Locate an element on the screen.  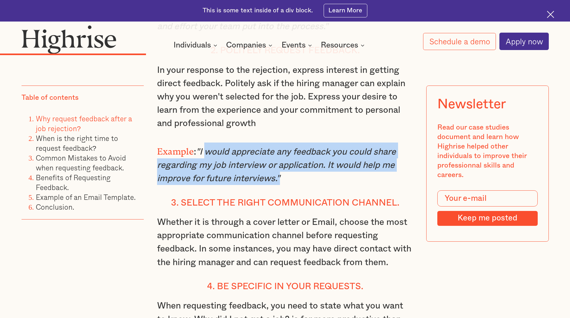
h4: 4. Be specific in your requests. is located at coordinates (285, 287).